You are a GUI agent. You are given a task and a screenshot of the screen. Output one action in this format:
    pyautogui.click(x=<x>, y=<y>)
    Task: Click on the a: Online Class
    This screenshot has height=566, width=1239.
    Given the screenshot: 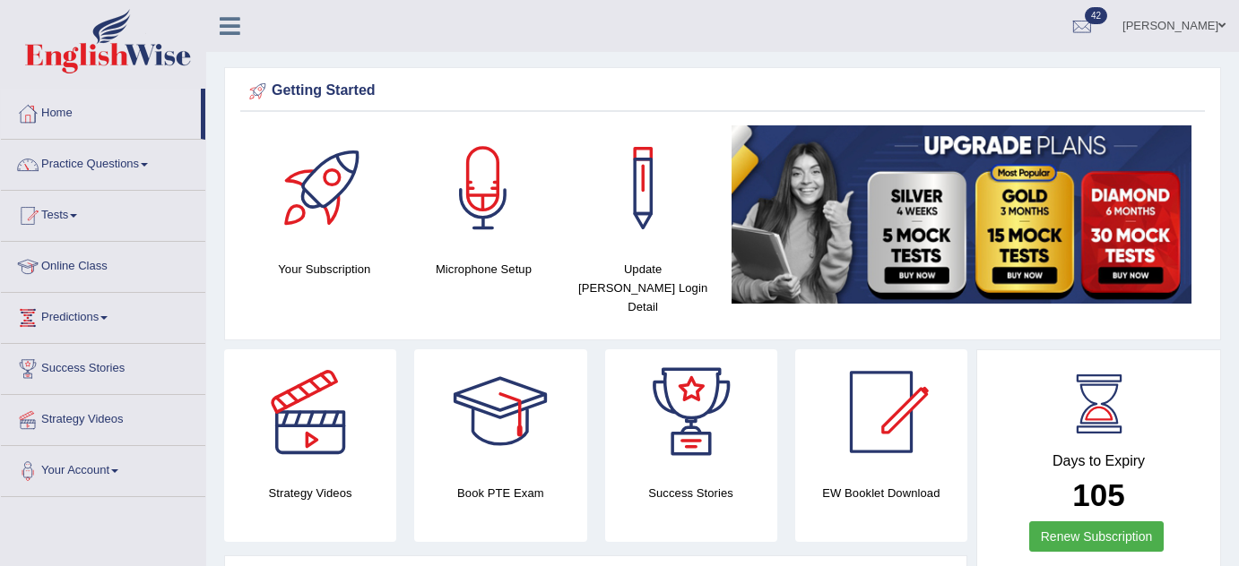 What is the action you would take?
    pyautogui.click(x=103, y=264)
    